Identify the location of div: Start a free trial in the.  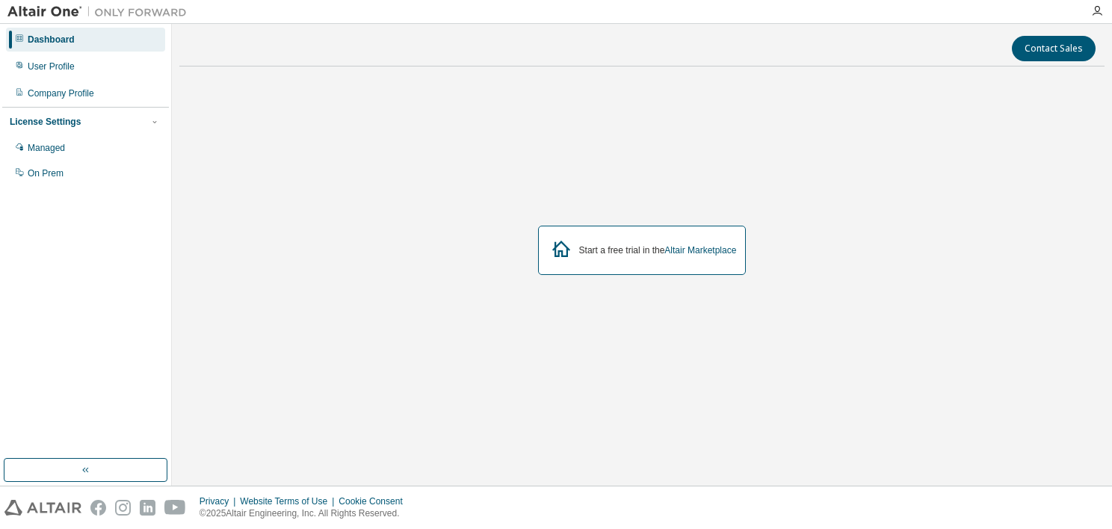
(658, 250).